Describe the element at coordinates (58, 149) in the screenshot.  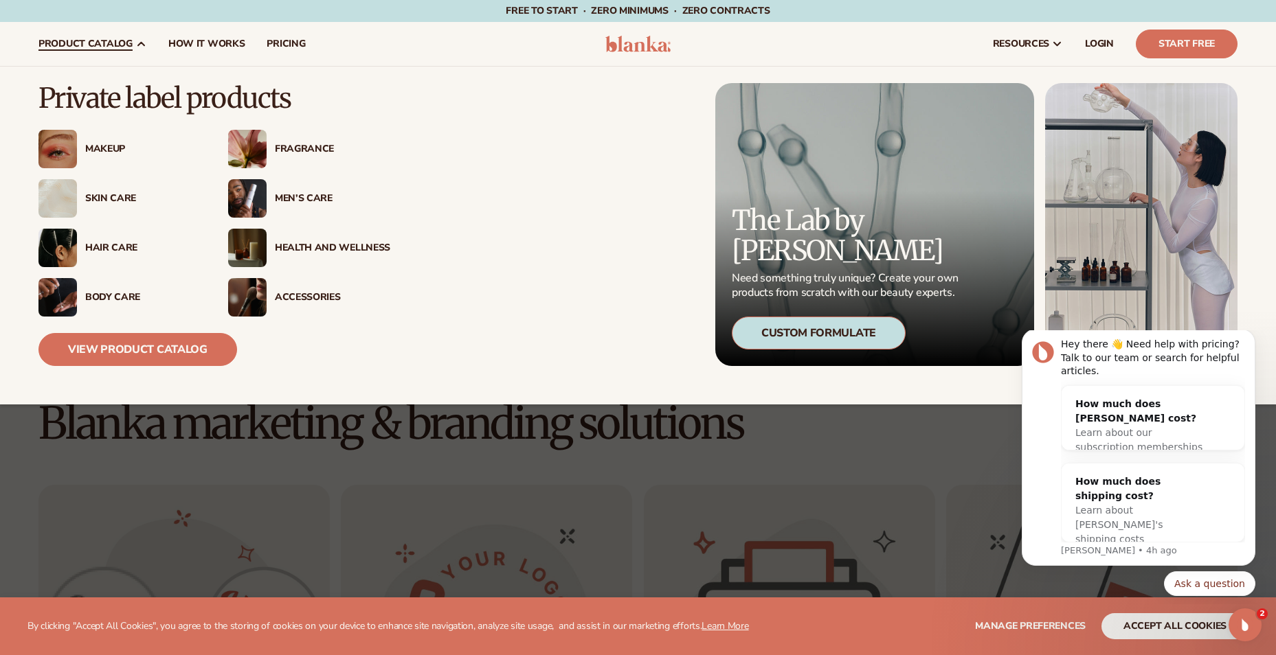
I see `img: Female with glitter eye makeup.` at that location.